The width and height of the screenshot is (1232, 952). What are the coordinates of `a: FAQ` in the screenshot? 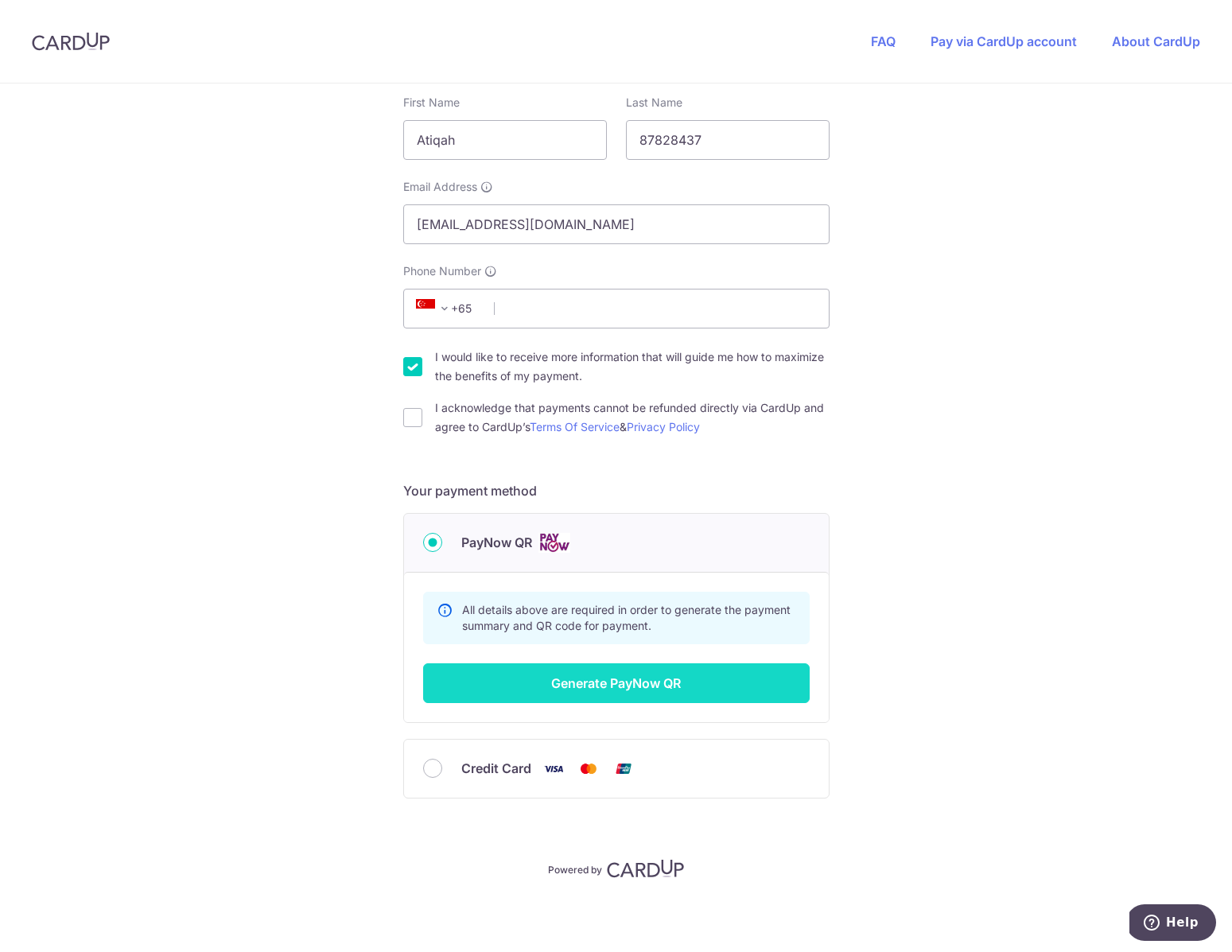 It's located at (883, 41).